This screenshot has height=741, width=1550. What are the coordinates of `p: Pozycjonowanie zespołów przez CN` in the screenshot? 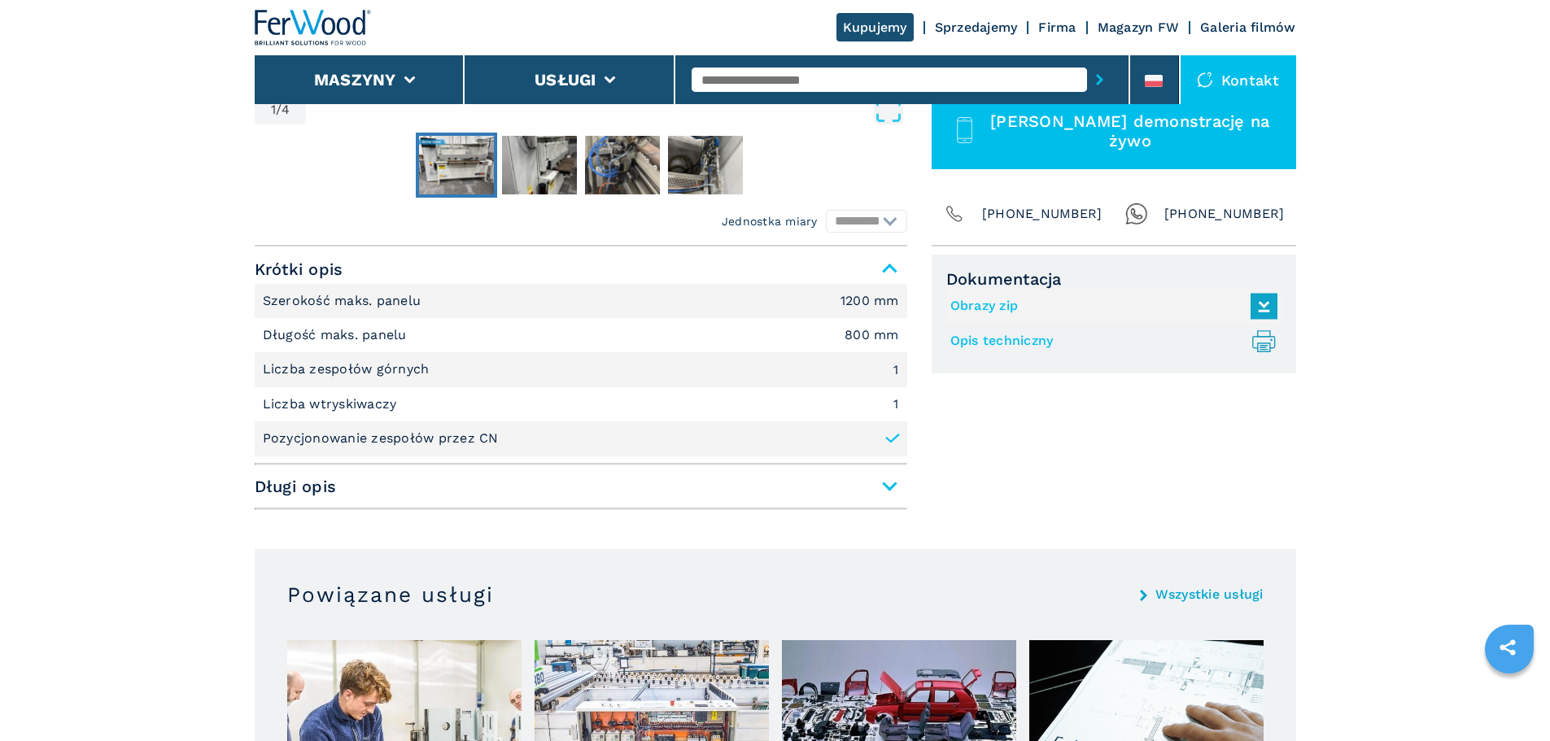 It's located at (381, 439).